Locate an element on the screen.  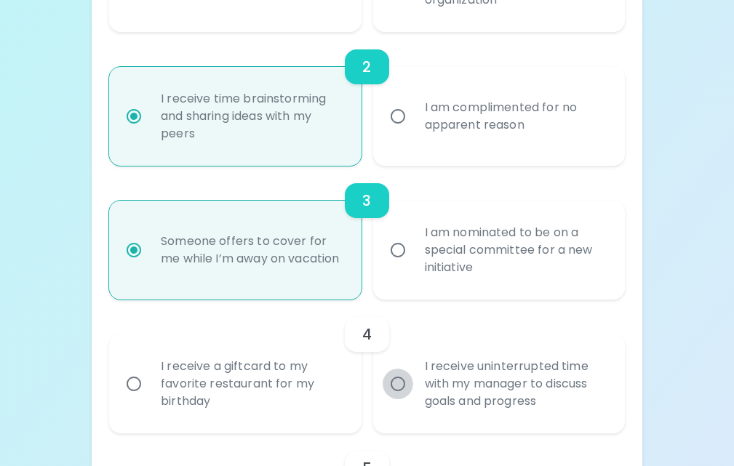
div: Someone offers to cover for me while I’m away on vacation is located at coordinates (251, 250).